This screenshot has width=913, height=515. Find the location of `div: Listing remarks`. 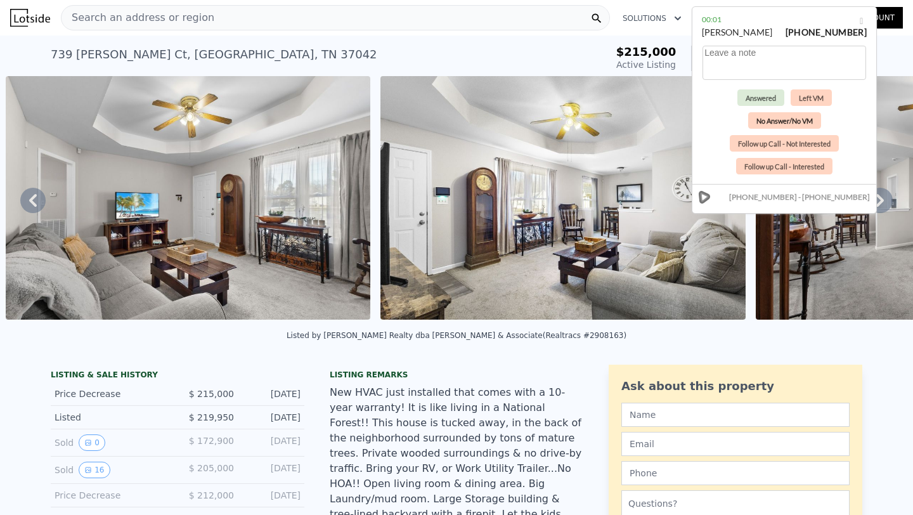

div: Listing remarks is located at coordinates (457, 375).